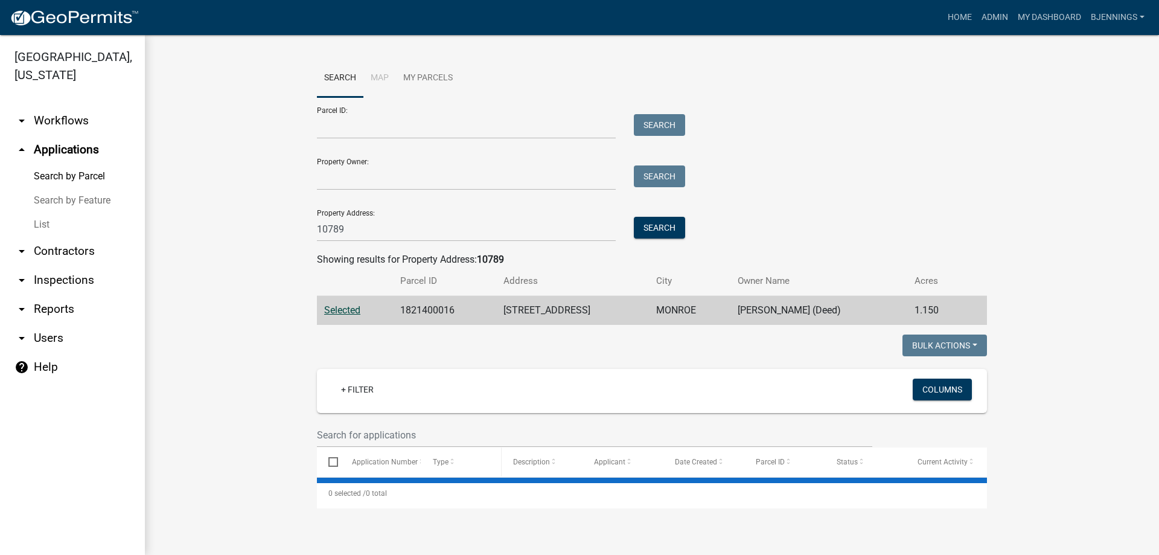 The width and height of the screenshot is (1159, 555). I want to click on datatable-header-cell: Select, so click(328, 462).